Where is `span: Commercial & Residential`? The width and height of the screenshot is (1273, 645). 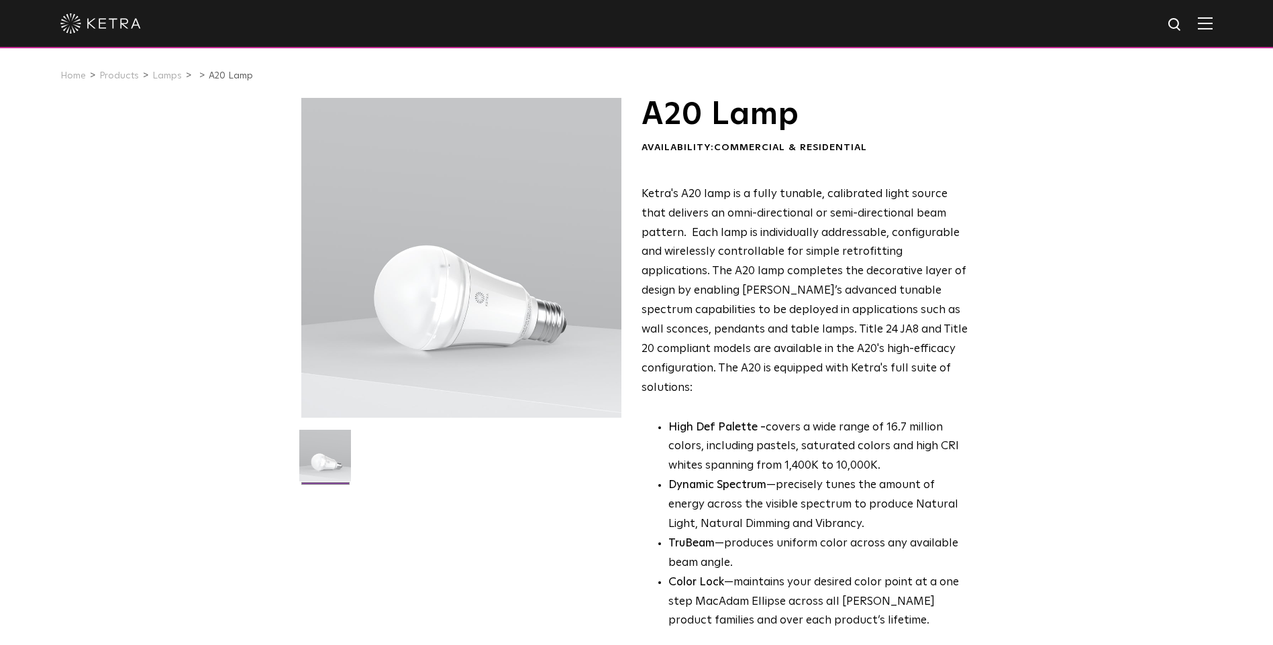 span: Commercial & Residential is located at coordinates (790, 148).